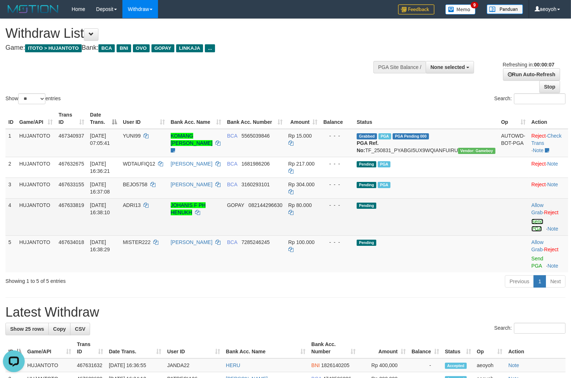  I want to click on th: Date Trans.: activate to sort column descending, so click(103, 118).